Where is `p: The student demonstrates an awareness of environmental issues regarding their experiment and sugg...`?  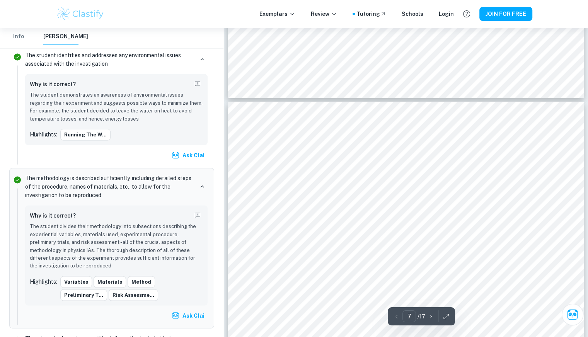 p: The student demonstrates an awareness of environmental issues regarding their experiment and sugg... is located at coordinates (116, 107).